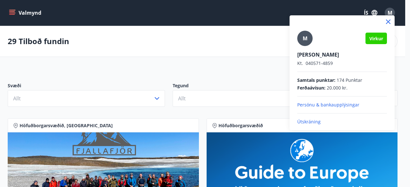 Image resolution: width=410 pixels, height=187 pixels. Describe the element at coordinates (316, 80) in the screenshot. I see `span: Samtals punktar :` at that location.